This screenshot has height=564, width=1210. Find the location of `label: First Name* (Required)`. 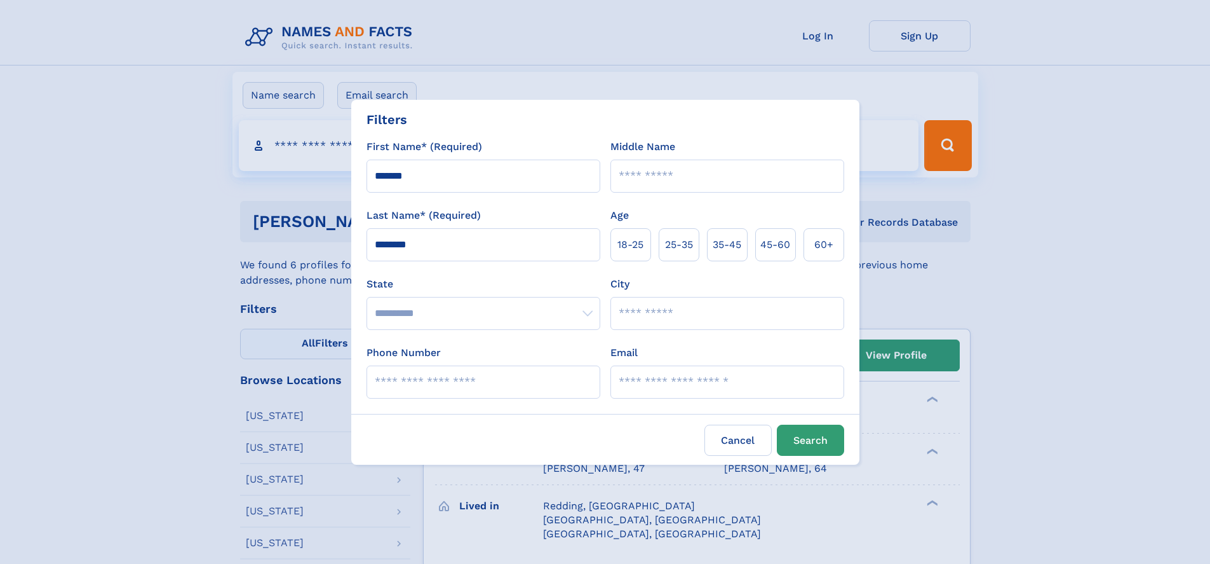

label: First Name* (Required) is located at coordinates (424, 147).